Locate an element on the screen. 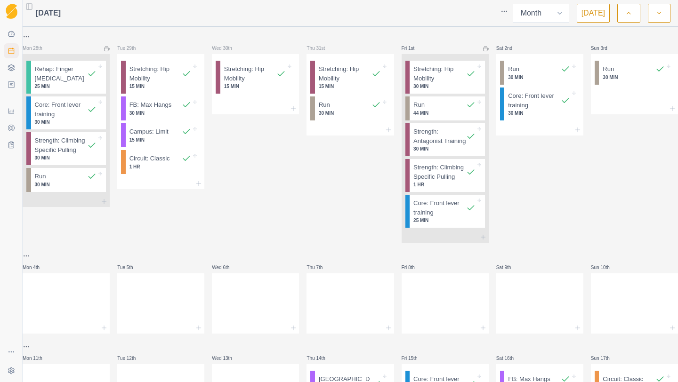  p: Sat 9th is located at coordinates (510, 267).